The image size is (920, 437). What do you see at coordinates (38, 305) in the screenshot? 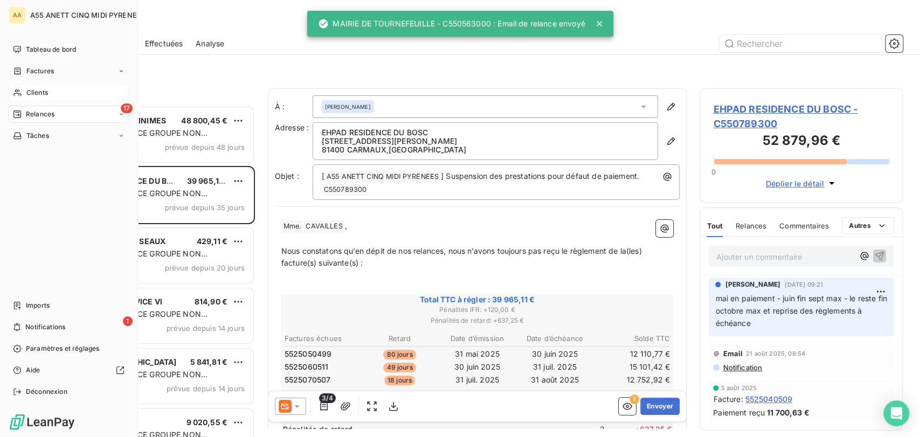
I see `span: Imports` at bounding box center [38, 305].